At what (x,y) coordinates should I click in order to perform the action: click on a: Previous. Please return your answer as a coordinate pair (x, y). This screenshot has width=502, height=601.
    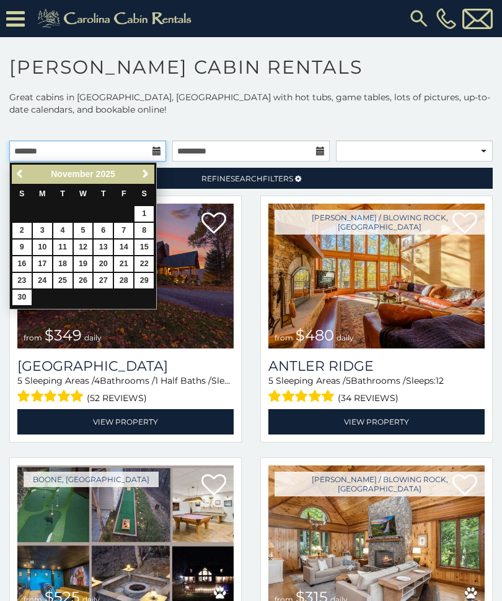
    Looking at the image, I should click on (20, 174).